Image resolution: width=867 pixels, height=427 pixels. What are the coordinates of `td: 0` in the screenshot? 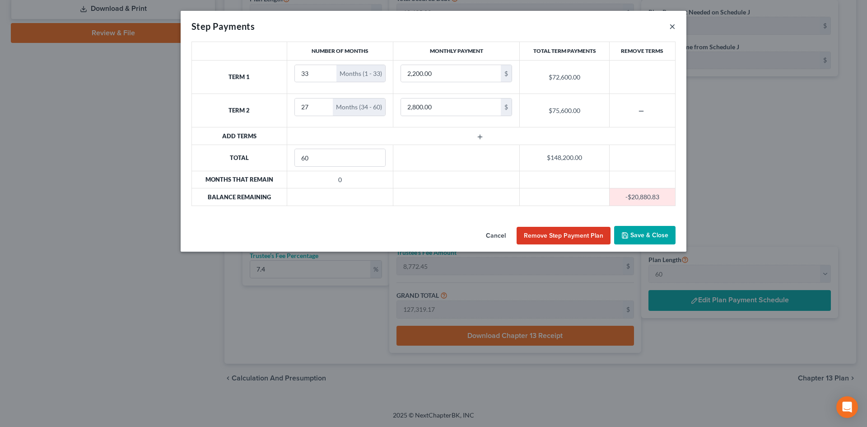 It's located at (340, 179).